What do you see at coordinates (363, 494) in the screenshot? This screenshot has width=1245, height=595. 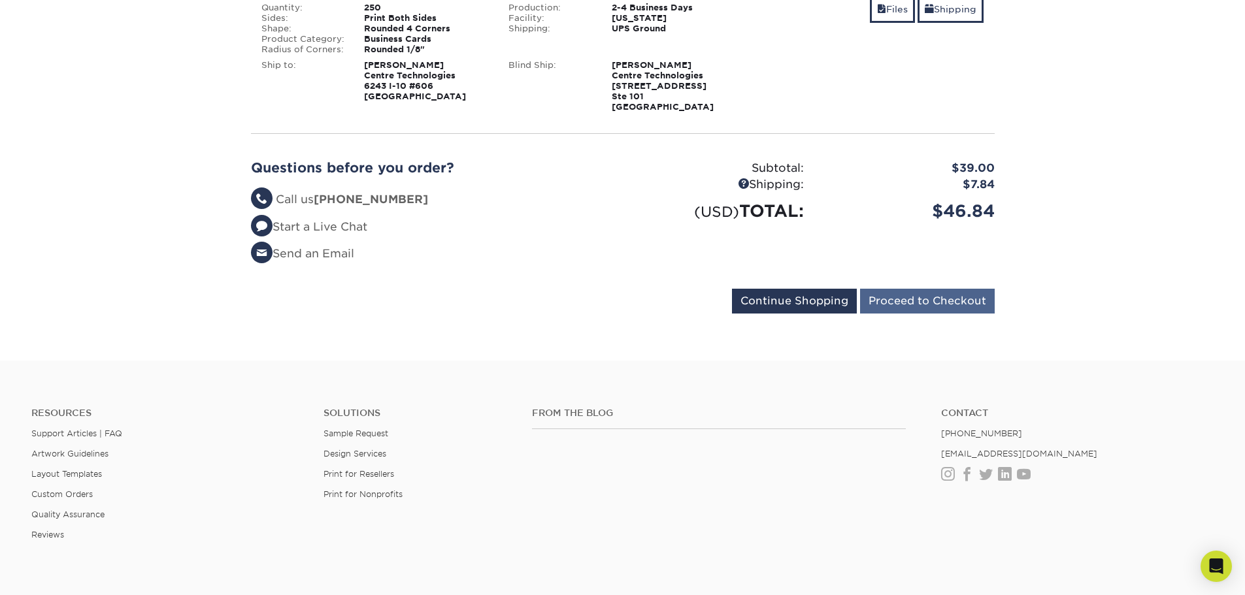 I see `a: Print for Nonprofits` at bounding box center [363, 494].